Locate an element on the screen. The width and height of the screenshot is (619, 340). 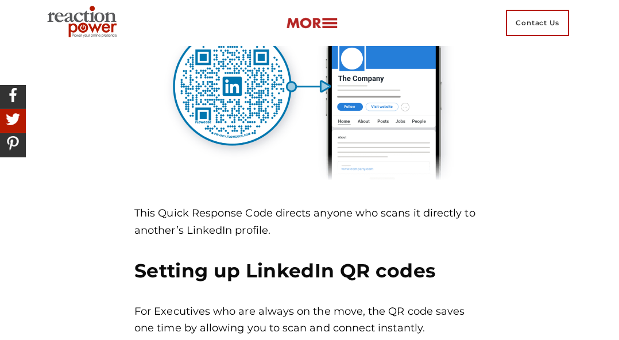
img: more-btn.png is located at coordinates (312, 23).